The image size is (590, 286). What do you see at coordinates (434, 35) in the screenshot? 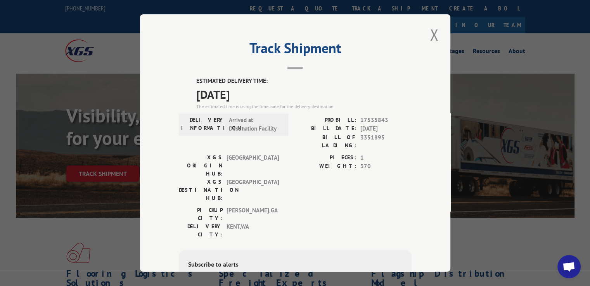
I see `button: Close modal` at bounding box center [434, 35].